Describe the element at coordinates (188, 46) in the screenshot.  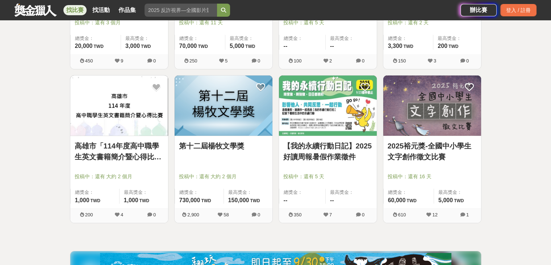
I see `span: 70,000` at that location.